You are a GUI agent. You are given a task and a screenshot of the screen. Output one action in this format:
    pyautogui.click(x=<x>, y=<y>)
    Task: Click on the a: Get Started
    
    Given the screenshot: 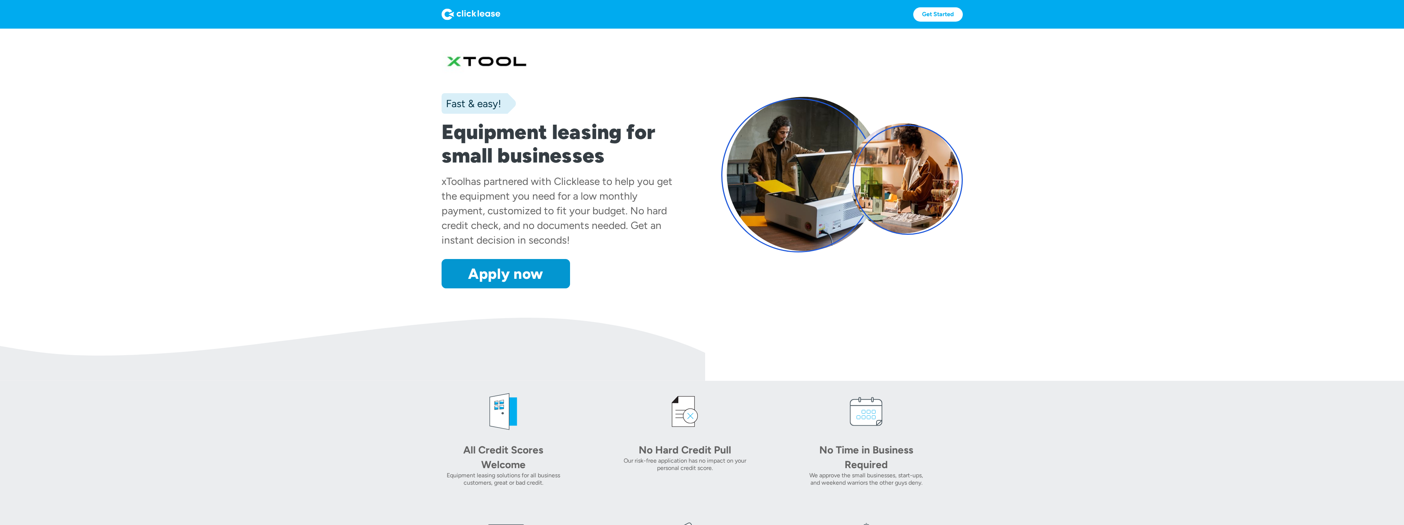 What is the action you would take?
    pyautogui.click(x=938, y=14)
    